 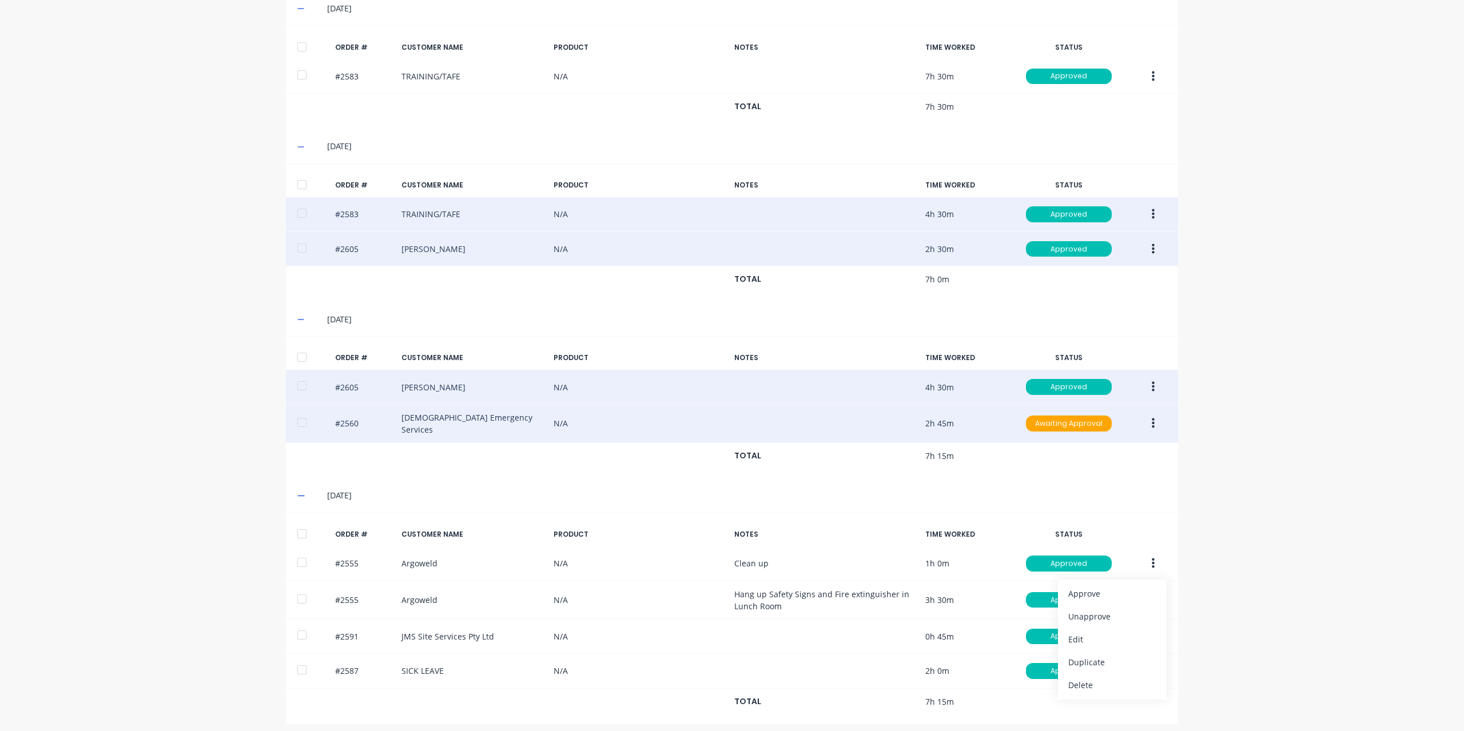 What do you see at coordinates (1069, 424) in the screenshot?
I see `div: Awaiting Approval` at bounding box center [1069, 424].